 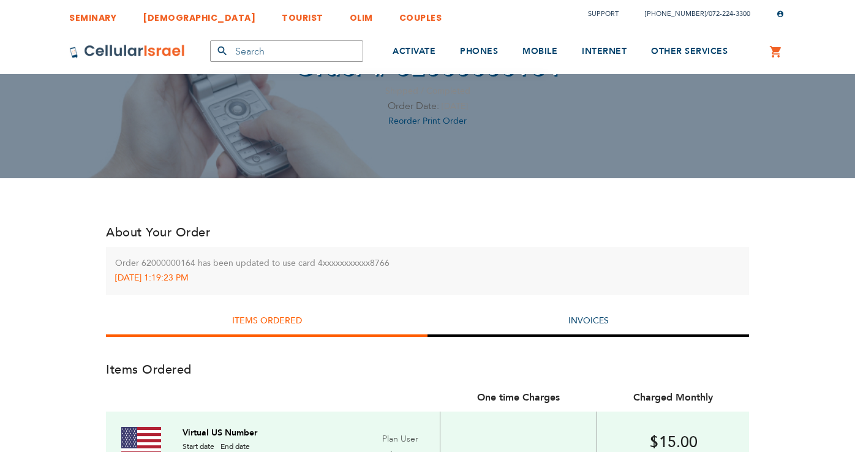 I want to click on a: PHONES, so click(x=479, y=51).